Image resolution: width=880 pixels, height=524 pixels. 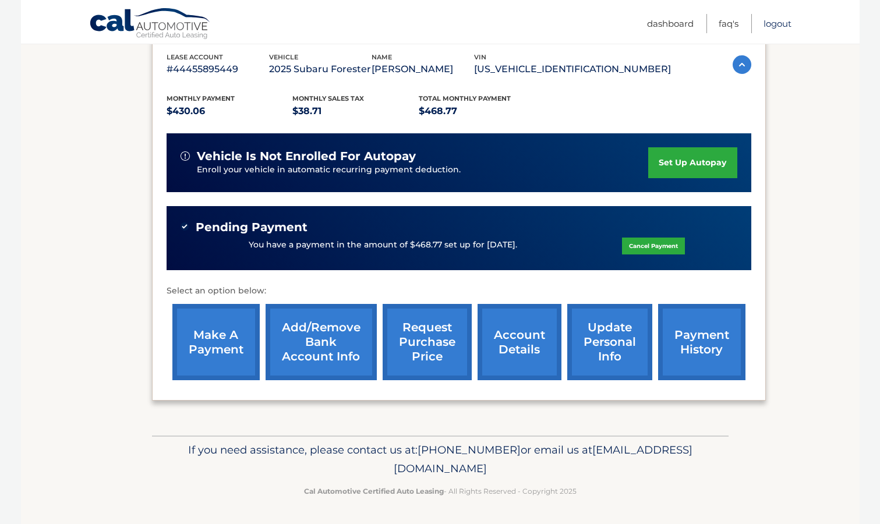 I want to click on p: $38.71, so click(x=355, y=111).